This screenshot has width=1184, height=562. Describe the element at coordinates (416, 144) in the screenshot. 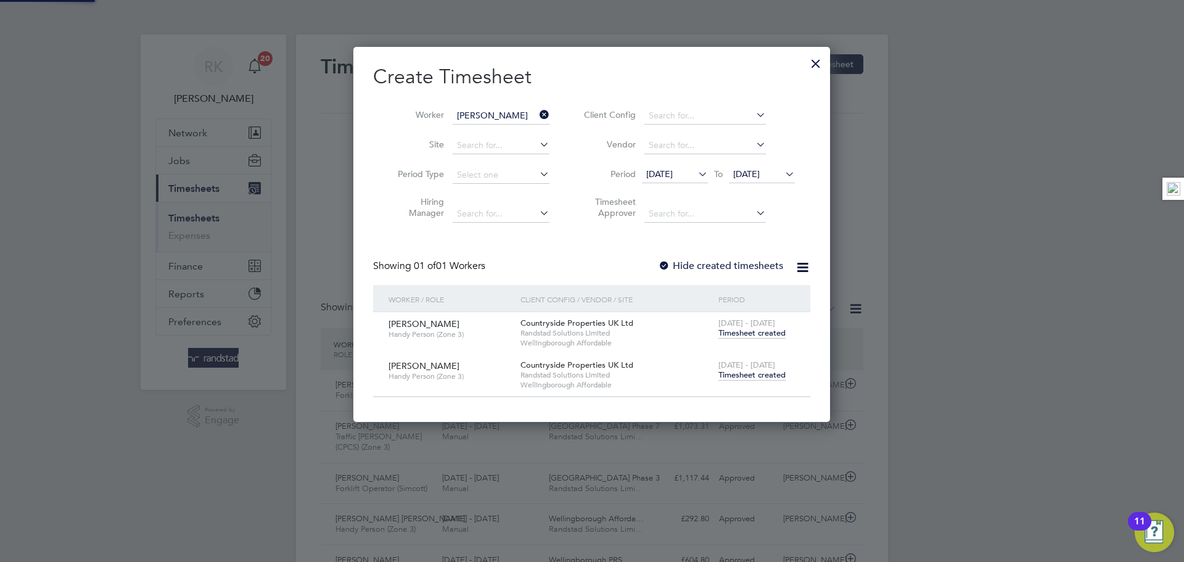

I see `label: Site` at that location.